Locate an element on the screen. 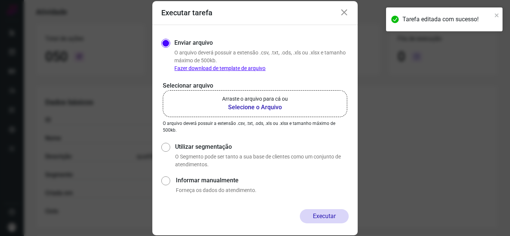 The image size is (510, 236). button: Executar is located at coordinates (324, 217).